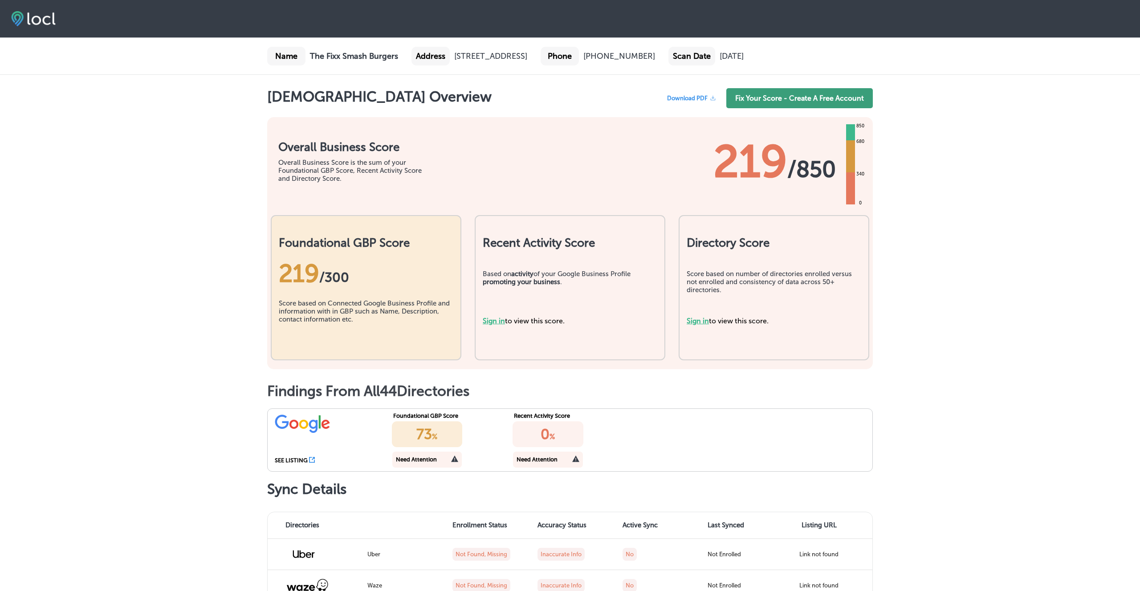 The image size is (1140, 591). Describe the element at coordinates (366, 243) in the screenshot. I see `h2: Foundational GBP Score` at that location.